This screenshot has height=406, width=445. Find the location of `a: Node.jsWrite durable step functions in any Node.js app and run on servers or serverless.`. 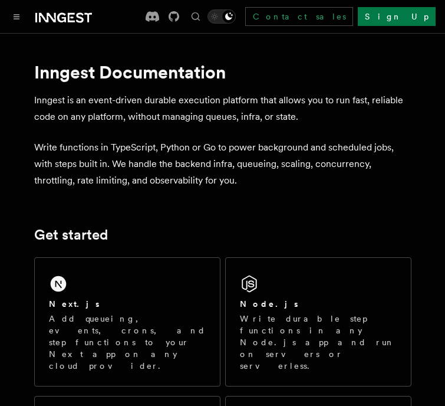

a: Node.jsWrite durable step functions in any Node.js app and run on servers or serverless. is located at coordinates (318, 321).